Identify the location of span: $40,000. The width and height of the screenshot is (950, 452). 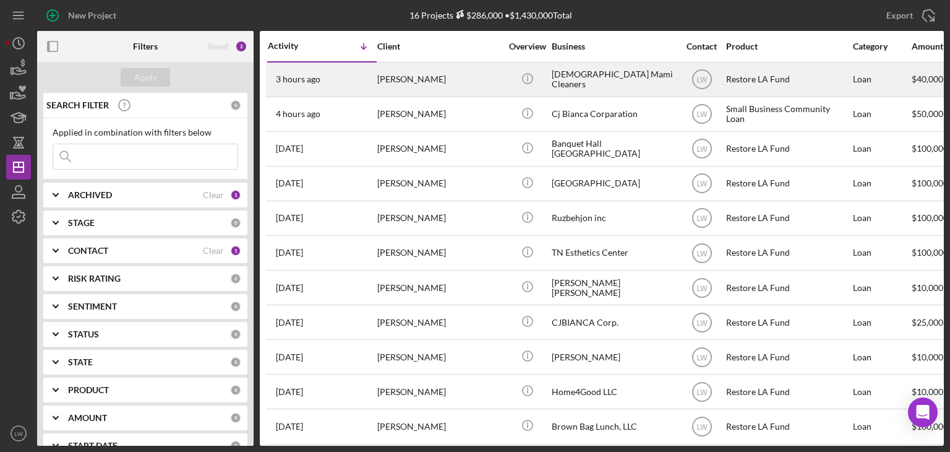
(927, 79).